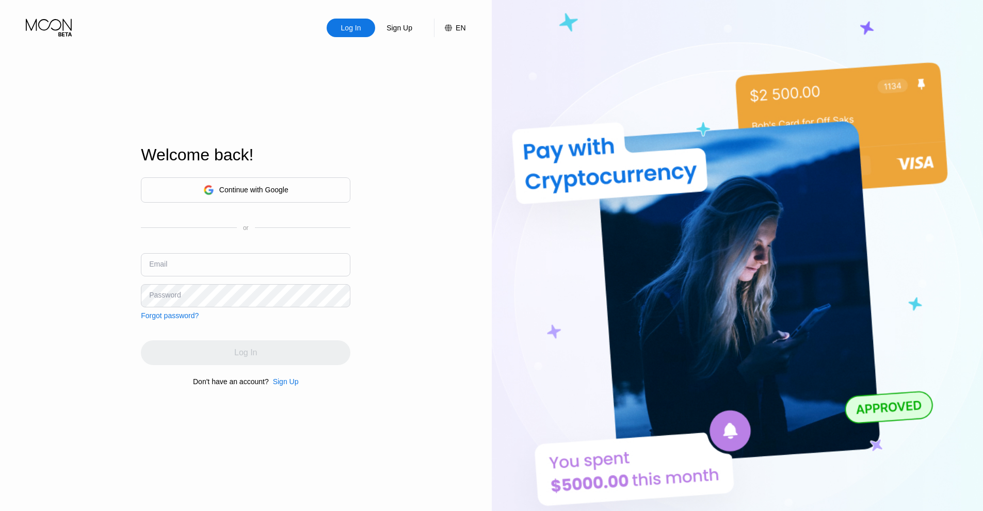 The image size is (983, 511). What do you see at coordinates (231, 382) in the screenshot?
I see `div: Don't have an account?` at bounding box center [231, 382].